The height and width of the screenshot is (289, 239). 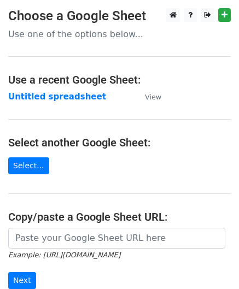 What do you see at coordinates (119, 143) in the screenshot?
I see `h4: Select another Google Sheet:` at bounding box center [119, 143].